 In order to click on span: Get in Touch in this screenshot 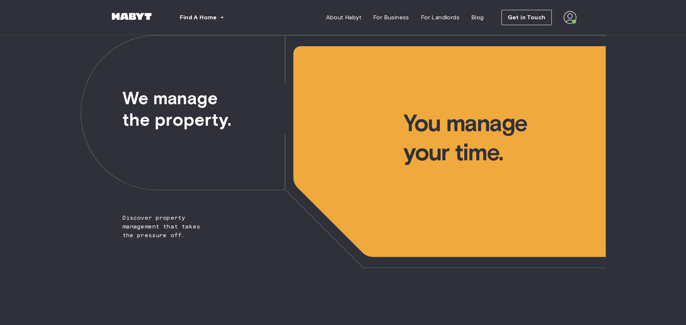, I will do `click(526, 17)`.